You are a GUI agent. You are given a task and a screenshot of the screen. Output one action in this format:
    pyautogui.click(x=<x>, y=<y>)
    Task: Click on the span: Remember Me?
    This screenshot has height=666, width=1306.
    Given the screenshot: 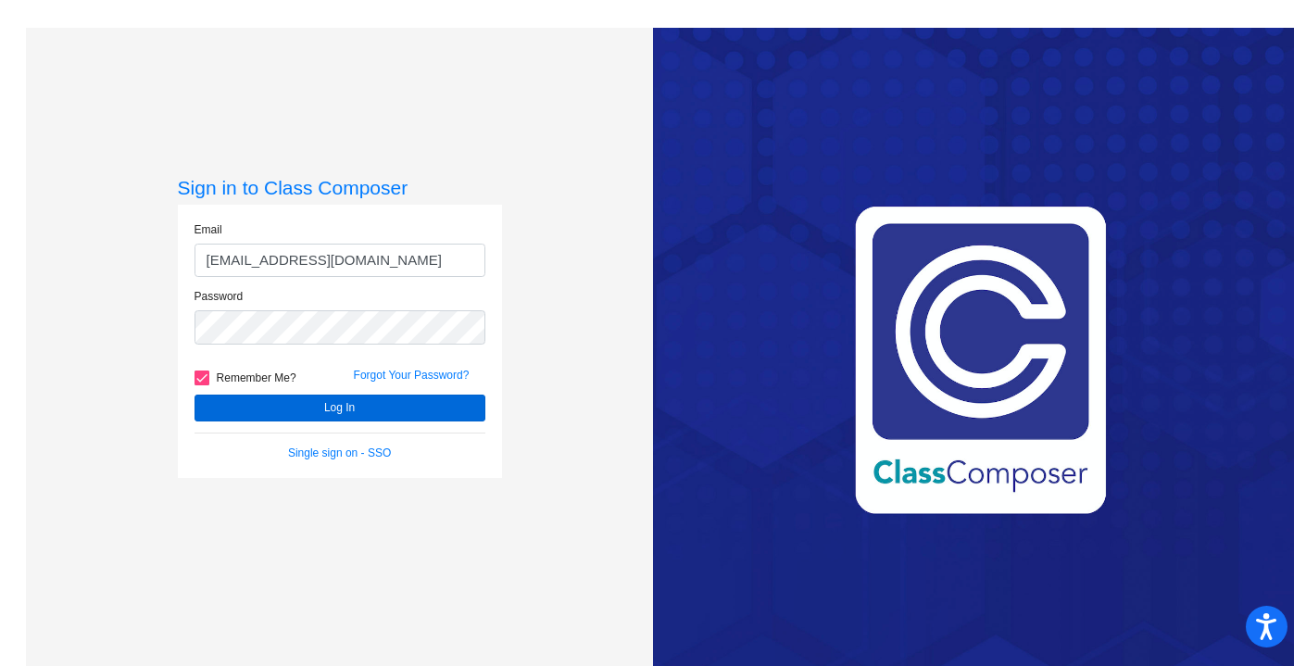 What is the action you would take?
    pyautogui.click(x=256, y=378)
    